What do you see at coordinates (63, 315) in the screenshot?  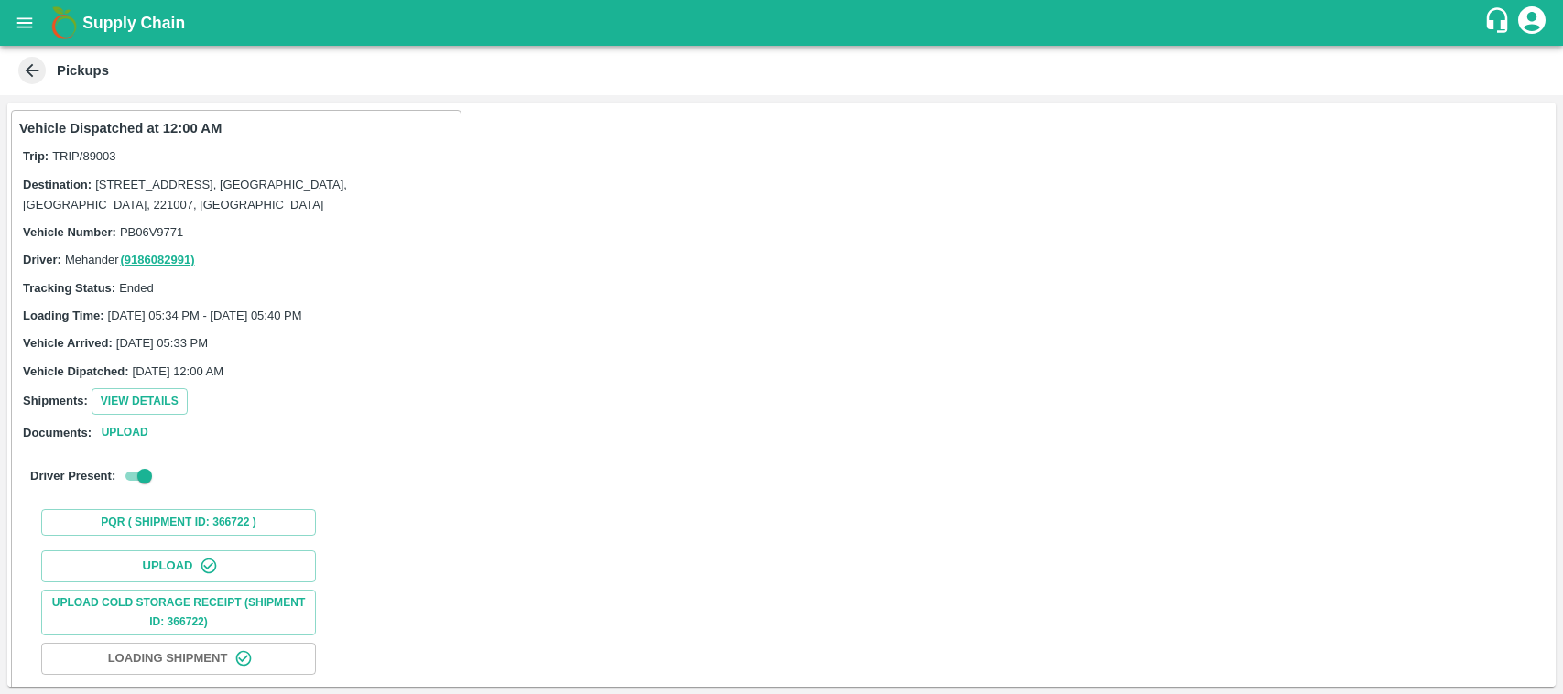 I see `label: Loading Time:` at bounding box center [63, 315].